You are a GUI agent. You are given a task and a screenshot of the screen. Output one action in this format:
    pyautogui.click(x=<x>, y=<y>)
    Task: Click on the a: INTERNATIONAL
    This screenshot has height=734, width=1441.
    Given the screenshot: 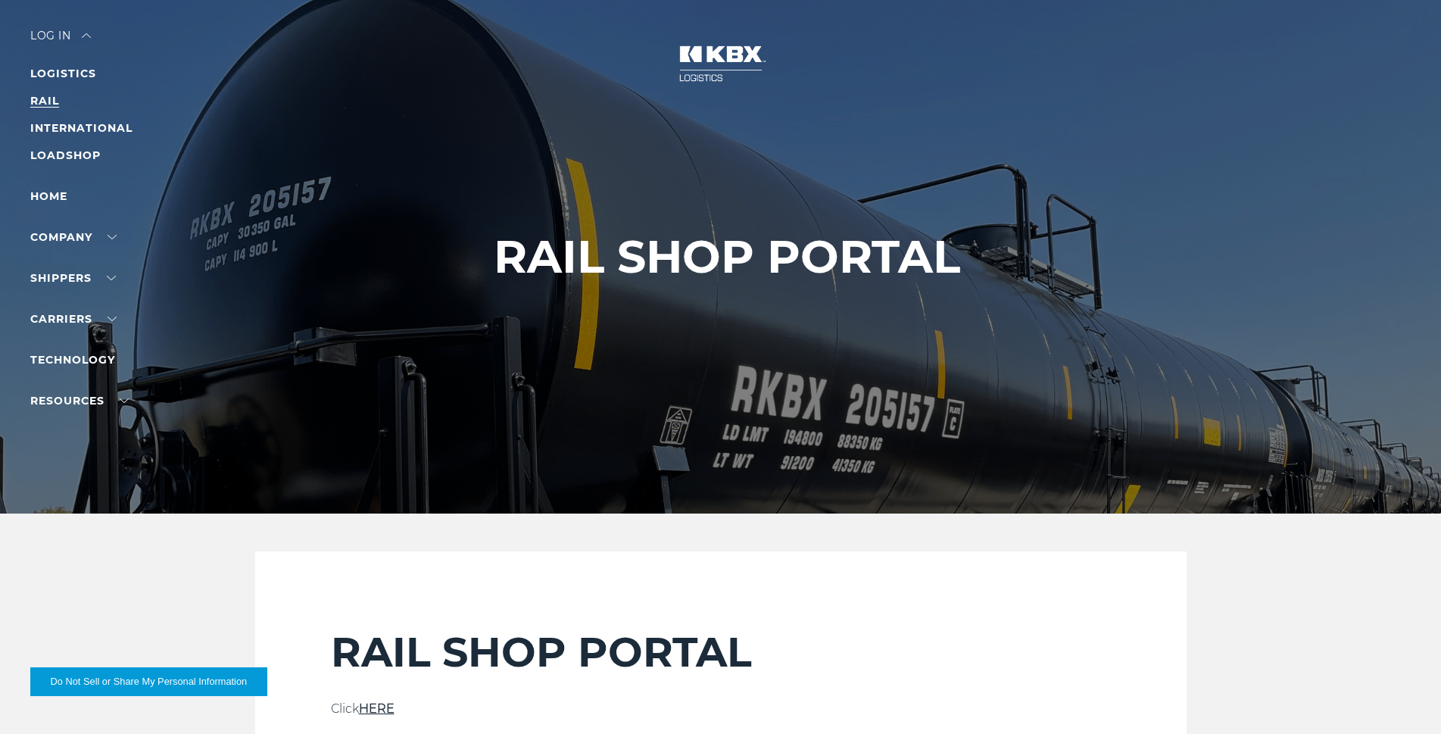 What is the action you would take?
    pyautogui.click(x=81, y=128)
    